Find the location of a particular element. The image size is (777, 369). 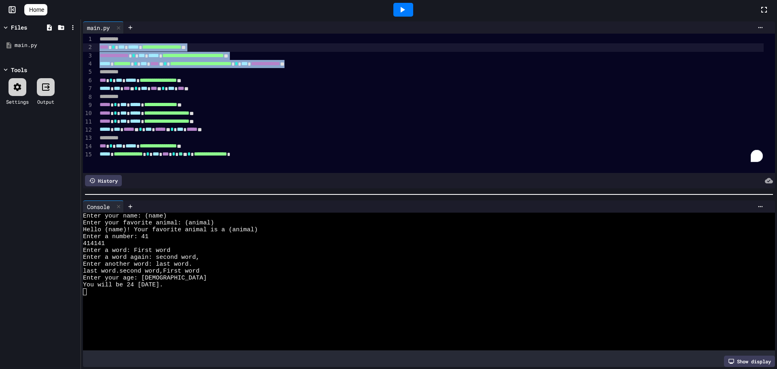

div: 2 is located at coordinates (88, 47).